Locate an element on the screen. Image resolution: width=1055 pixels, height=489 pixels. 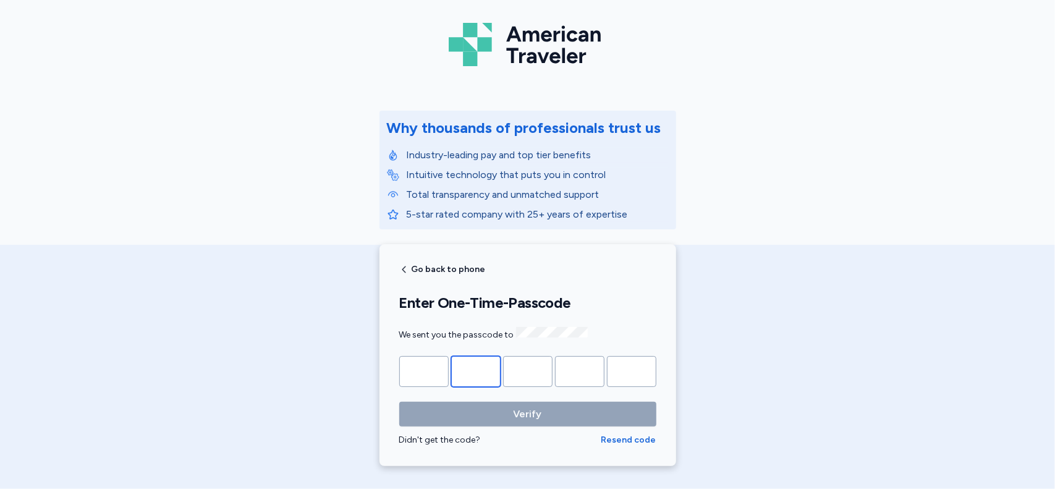
p: 5-star rated company with 25+ years of expertise is located at coordinates (537, 214).